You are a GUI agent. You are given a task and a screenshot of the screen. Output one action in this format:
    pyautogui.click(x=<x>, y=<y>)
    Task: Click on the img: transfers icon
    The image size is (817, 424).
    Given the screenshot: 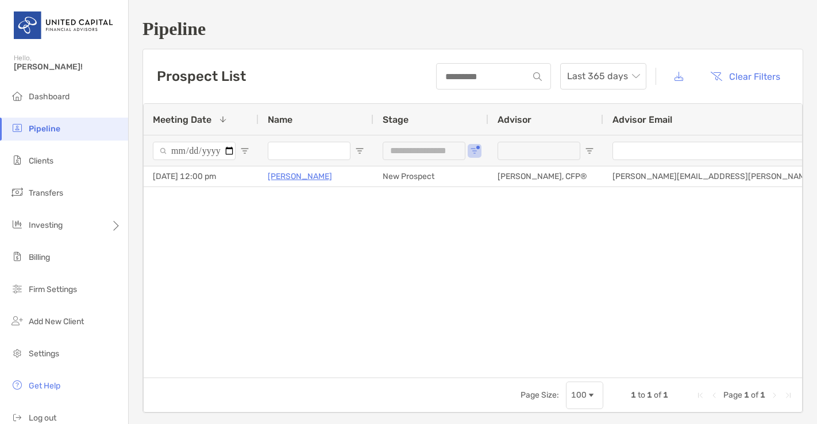 What is the action you would take?
    pyautogui.click(x=17, y=192)
    